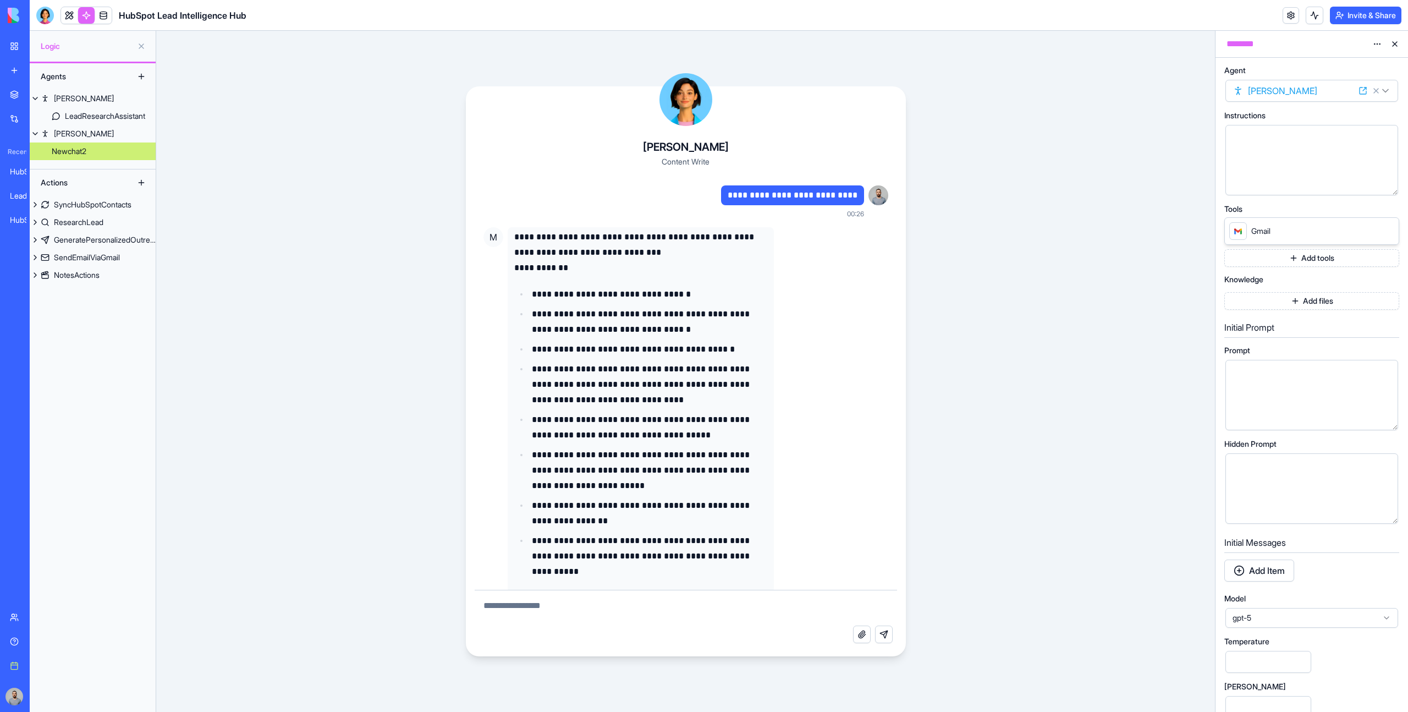 This screenshot has height=712, width=1408. What do you see at coordinates (1235, 70) in the screenshot?
I see `span: Agent` at bounding box center [1235, 70].